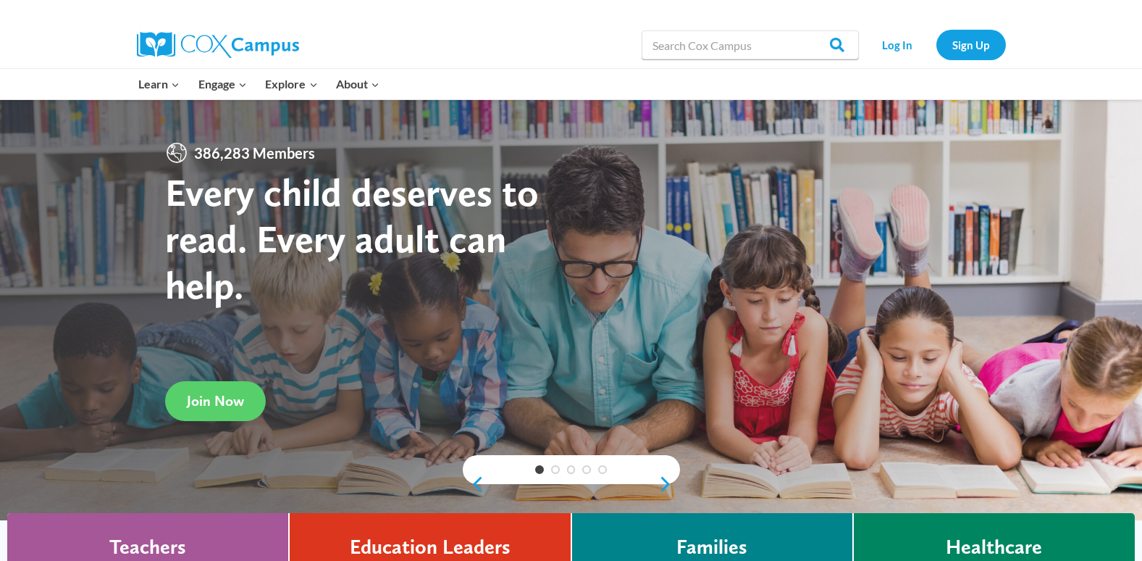  What do you see at coordinates (254, 153) in the screenshot?
I see `span: 386,283 Members` at bounding box center [254, 153].